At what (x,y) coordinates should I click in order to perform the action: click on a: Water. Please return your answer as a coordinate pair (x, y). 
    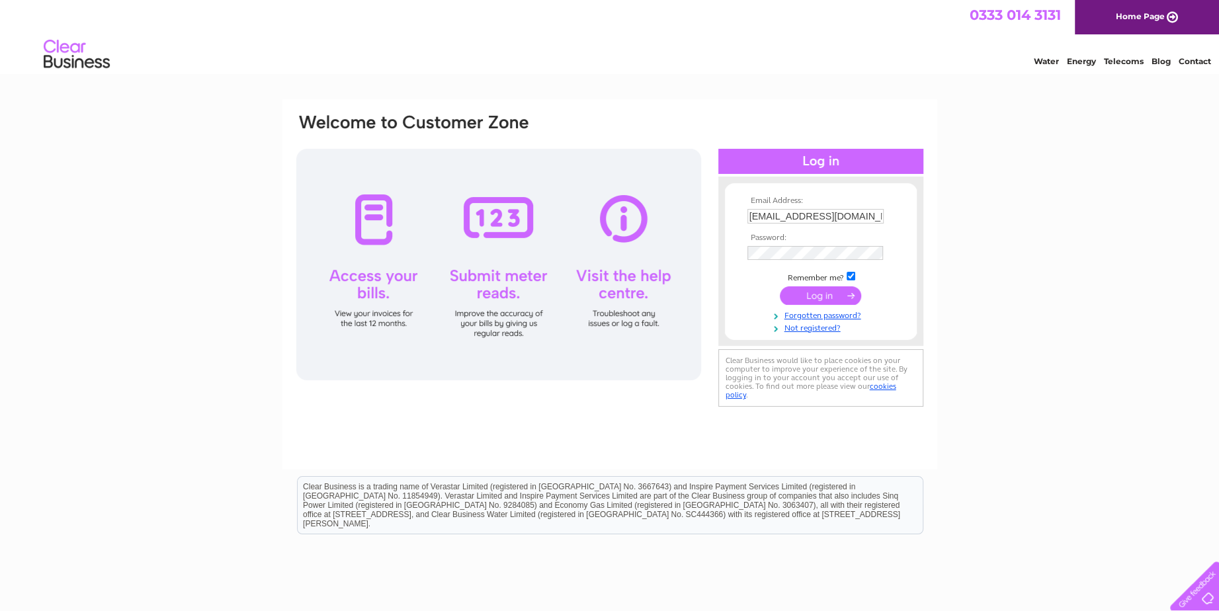
    Looking at the image, I should click on (1046, 61).